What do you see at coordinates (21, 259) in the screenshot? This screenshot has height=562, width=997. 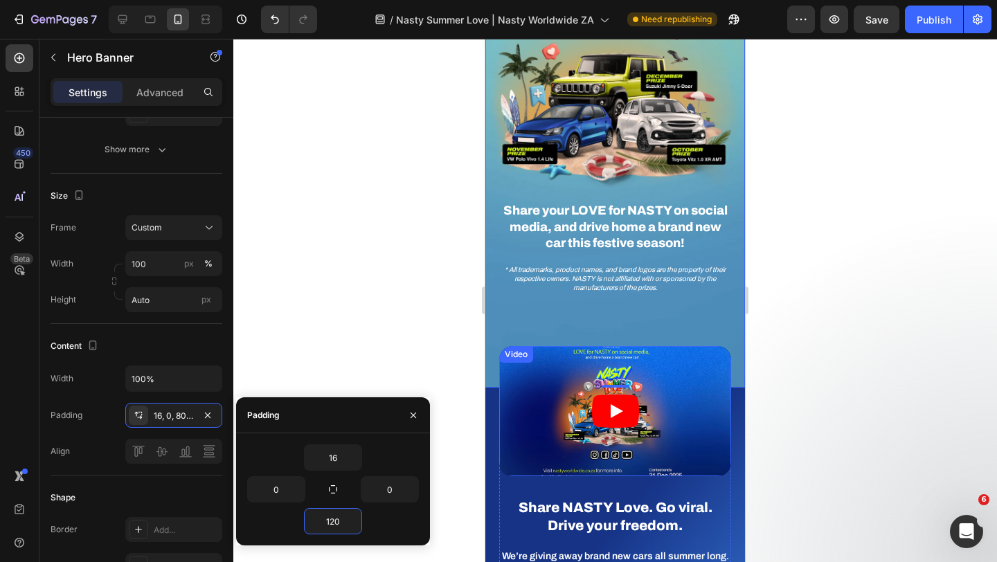 I see `div: Beta` at bounding box center [21, 259].